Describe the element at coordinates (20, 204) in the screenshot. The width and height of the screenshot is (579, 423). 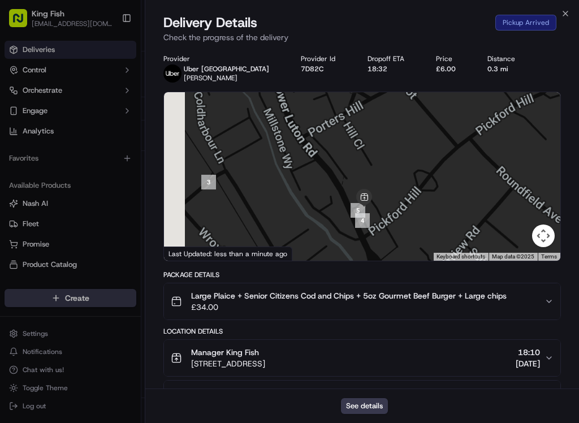
I see `img: Klarizel Pensader` at that location.